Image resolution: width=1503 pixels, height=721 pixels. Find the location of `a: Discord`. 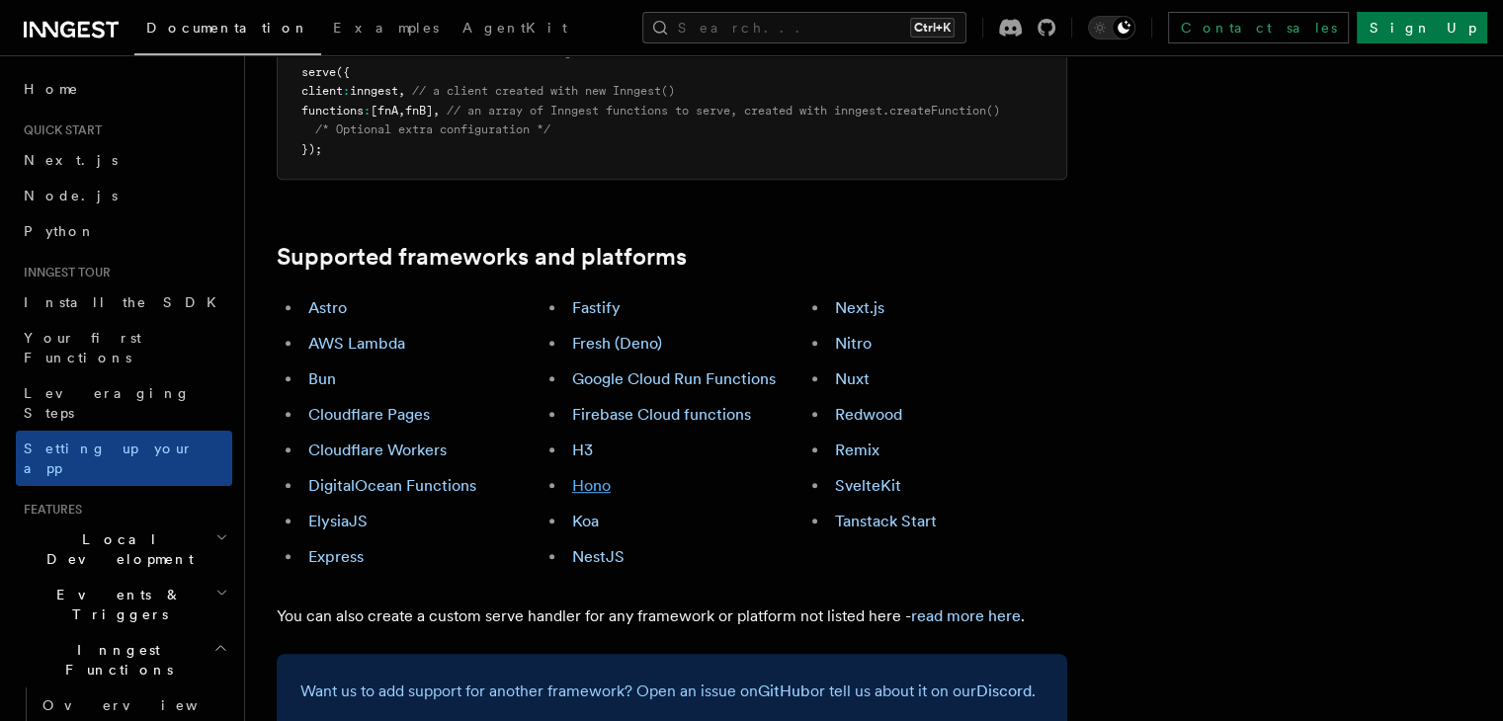

a: Discord is located at coordinates (1004, 691).